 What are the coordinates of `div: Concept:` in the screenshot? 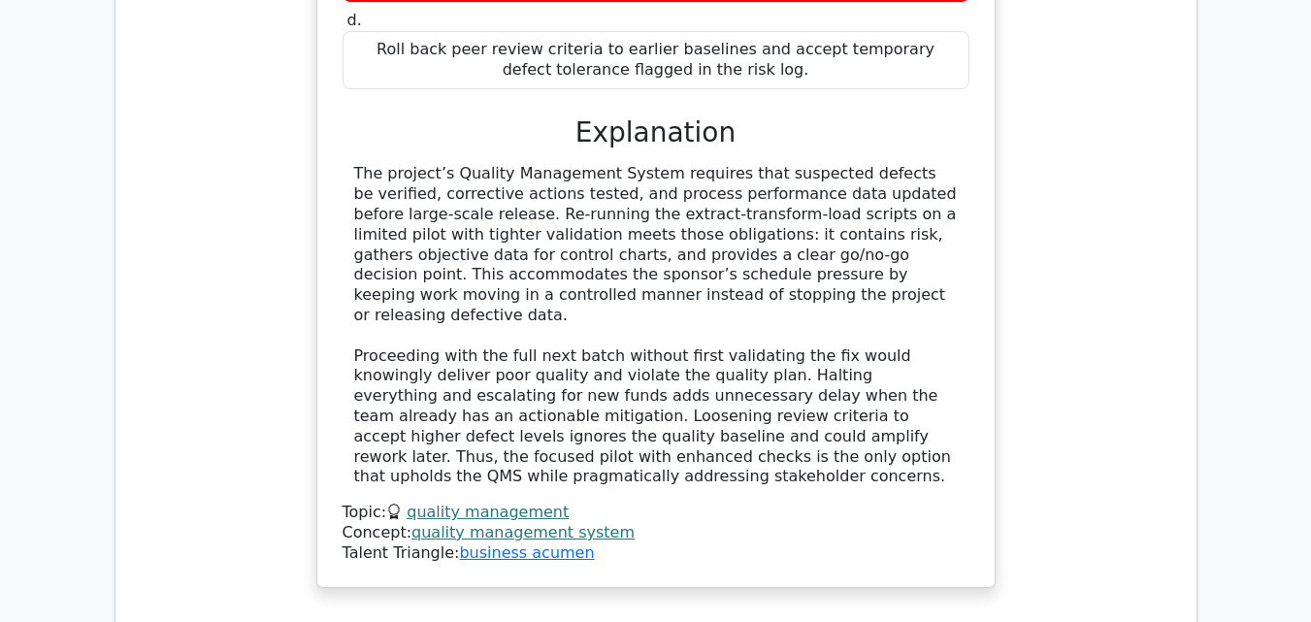 It's located at (656, 533).